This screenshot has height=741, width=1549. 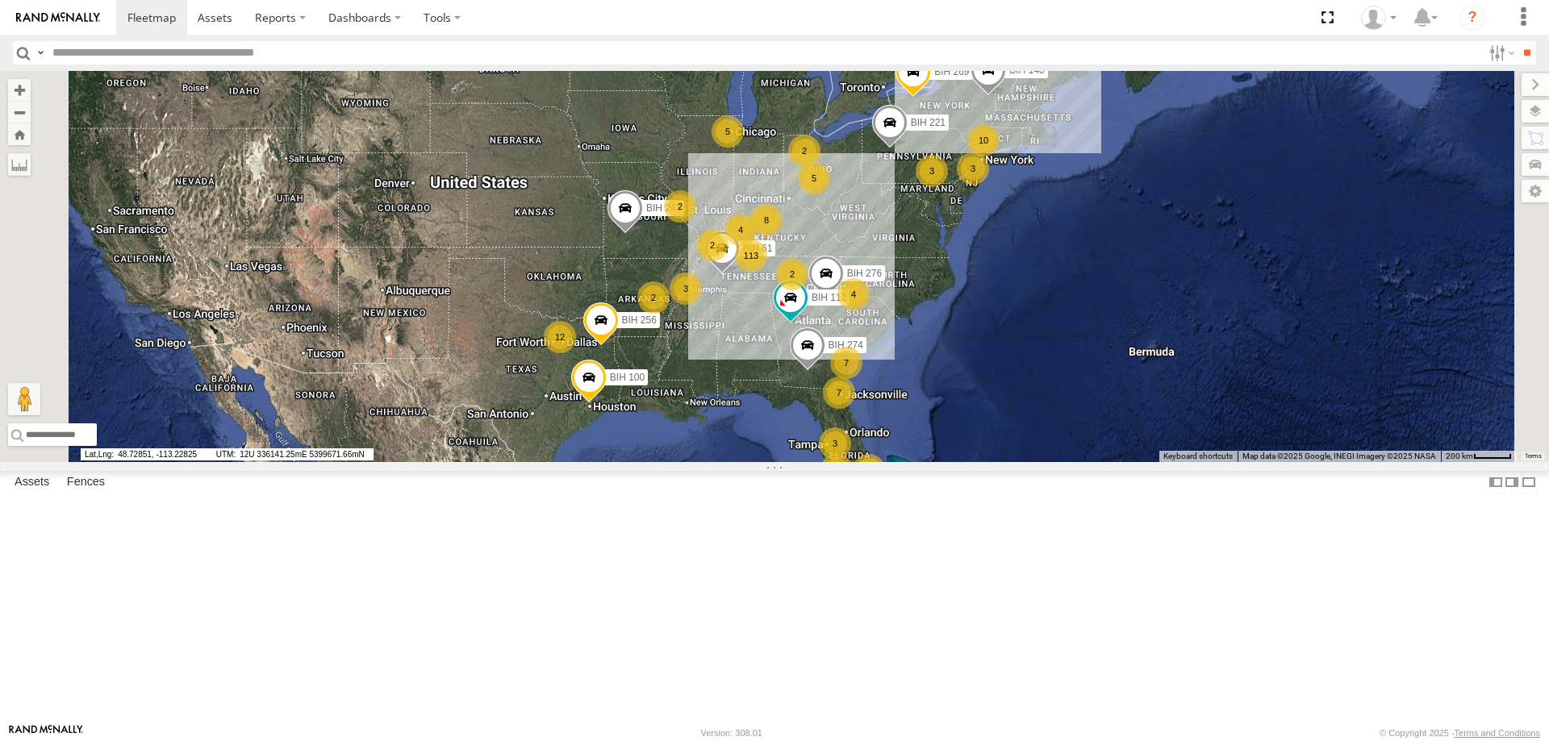 What do you see at coordinates (31, 482) in the screenshot?
I see `label: Assets` at bounding box center [31, 482].